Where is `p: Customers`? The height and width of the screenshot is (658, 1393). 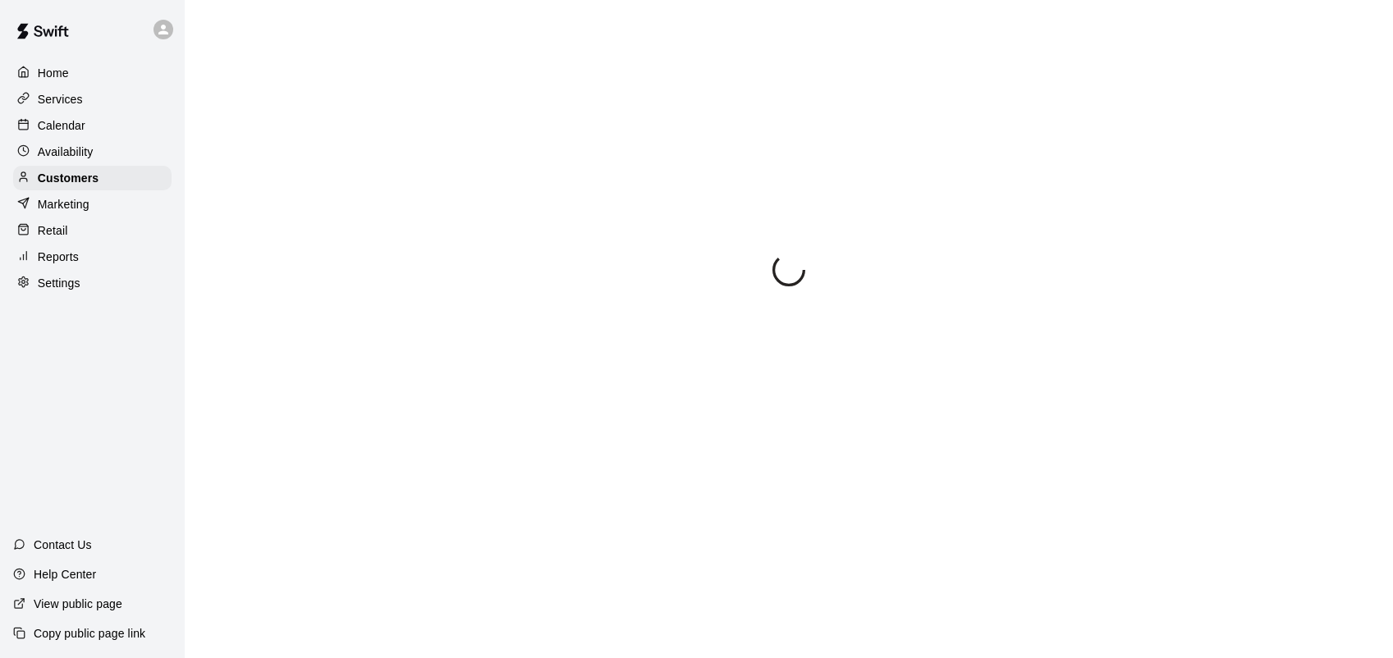
p: Customers is located at coordinates (68, 178).